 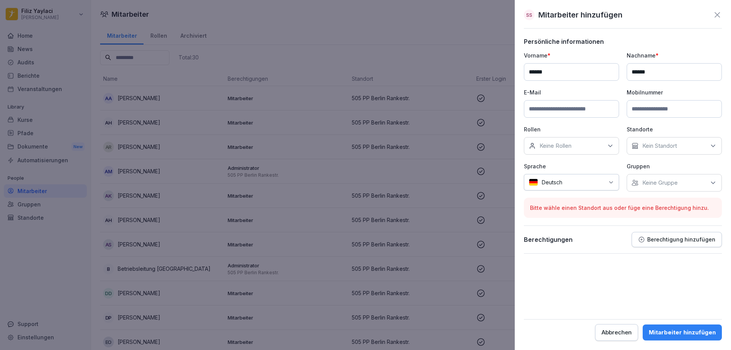 I want to click on button: Abbrechen, so click(x=616, y=332).